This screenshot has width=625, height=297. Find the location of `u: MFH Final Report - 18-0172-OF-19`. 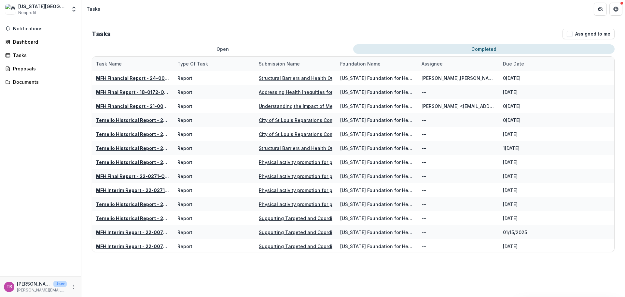

u: MFH Final Report - 18-0172-OF-19 is located at coordinates (135, 92).